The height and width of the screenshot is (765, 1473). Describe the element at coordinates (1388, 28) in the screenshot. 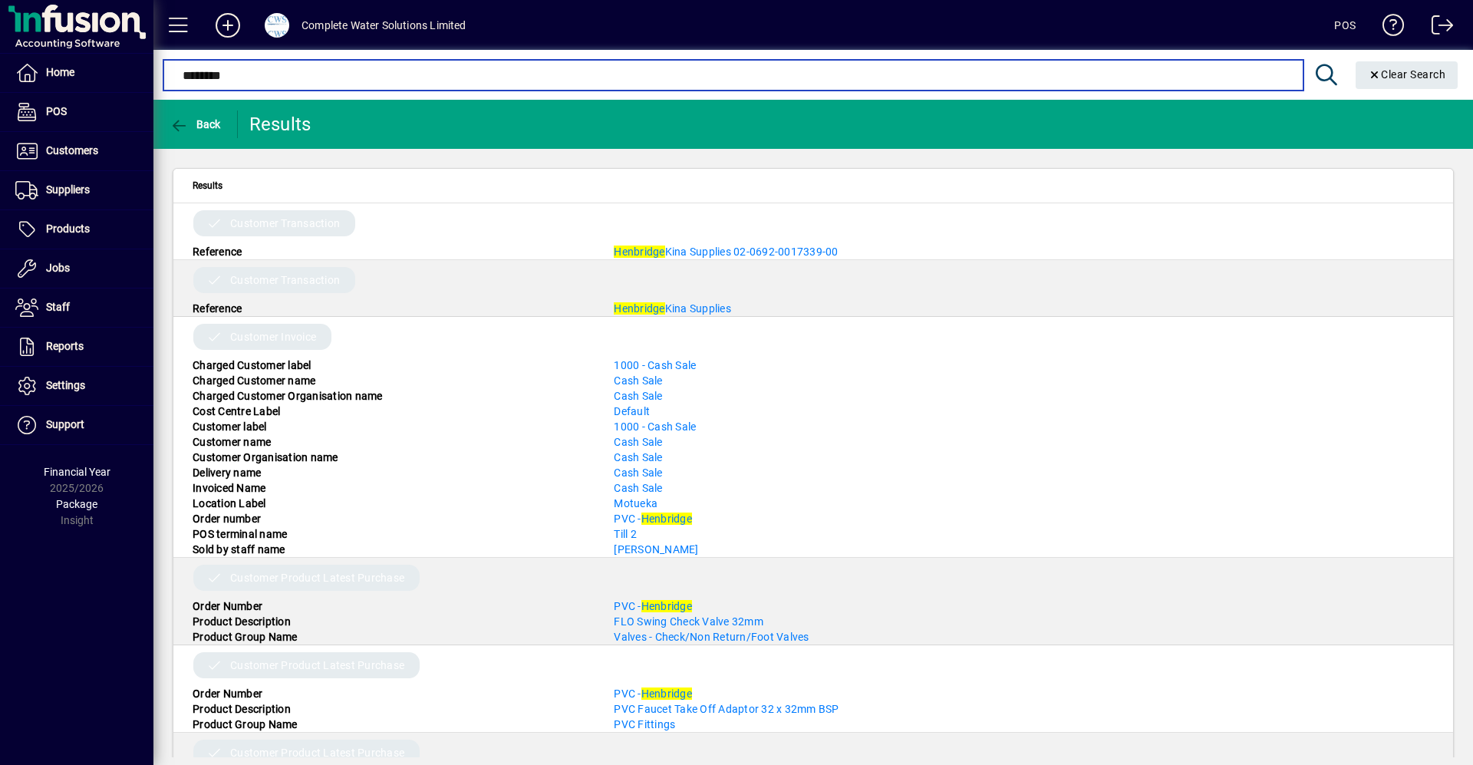

I see `a: Knowledge Base` at that location.